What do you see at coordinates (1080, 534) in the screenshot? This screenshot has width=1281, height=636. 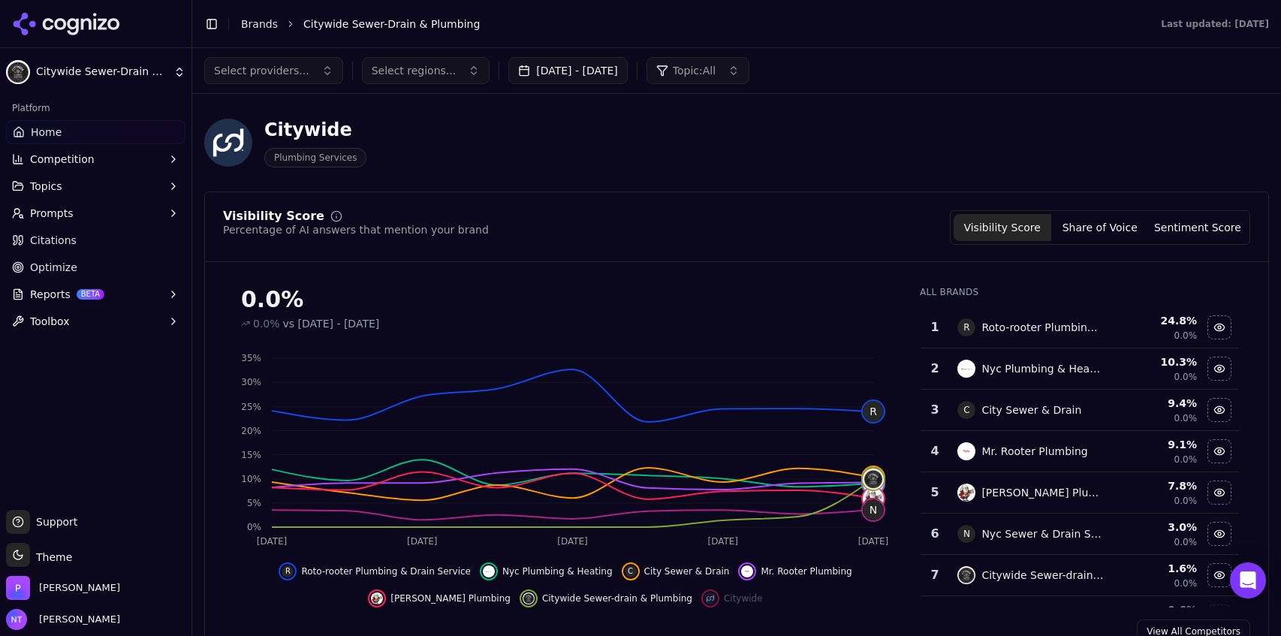 I see `tr: 6NNyc Sewer & Drain Service3.0%0.0%Hide nyc sewer & drain service data` at bounding box center [1080, 534].